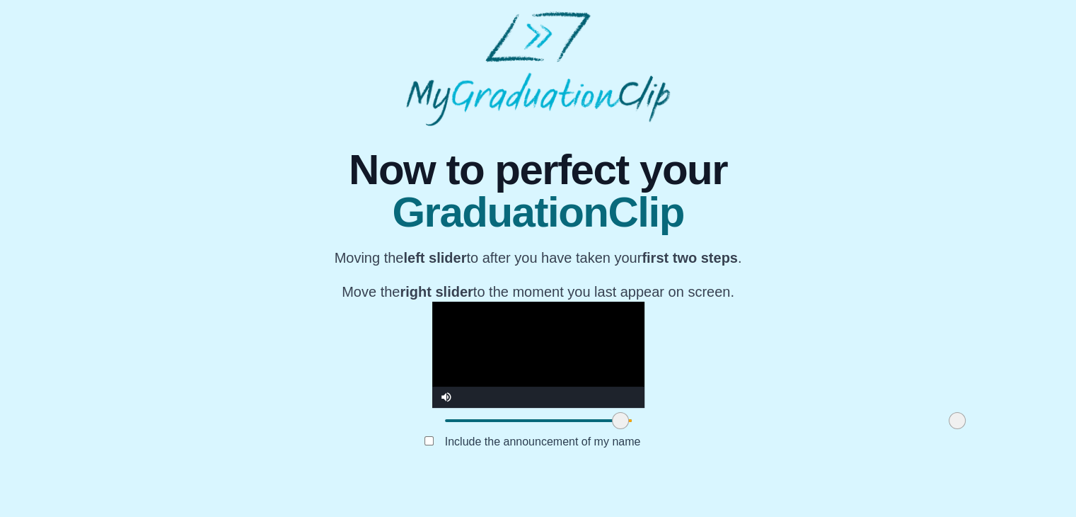  Describe the element at coordinates (538, 69) in the screenshot. I see `img: MyGraduationClip` at that location.